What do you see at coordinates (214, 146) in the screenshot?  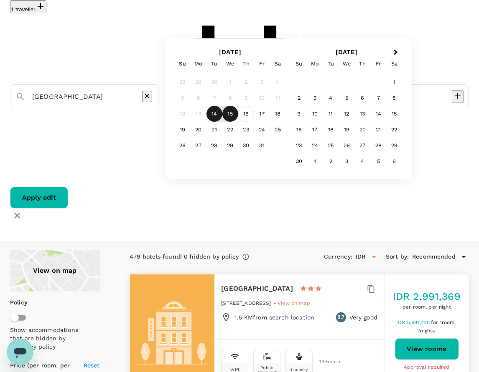 I see `div: Choose Tuesday, October 28th, 2025` at bounding box center [214, 146].